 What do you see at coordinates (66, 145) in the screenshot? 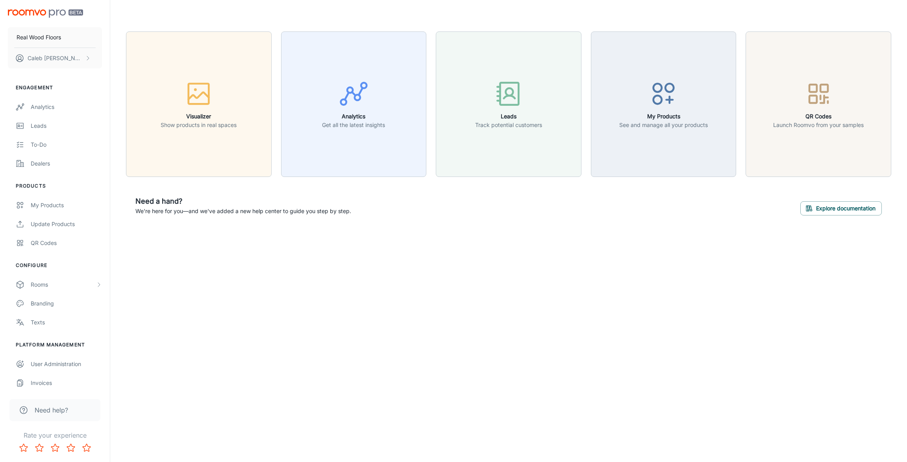
I see `div: To-do` at bounding box center [66, 145].